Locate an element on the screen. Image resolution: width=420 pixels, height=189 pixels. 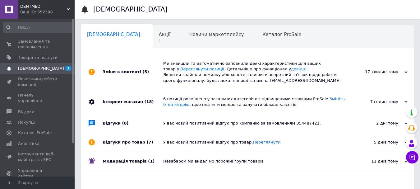
div: Інтернет магазин is located at coordinates (133, 102).